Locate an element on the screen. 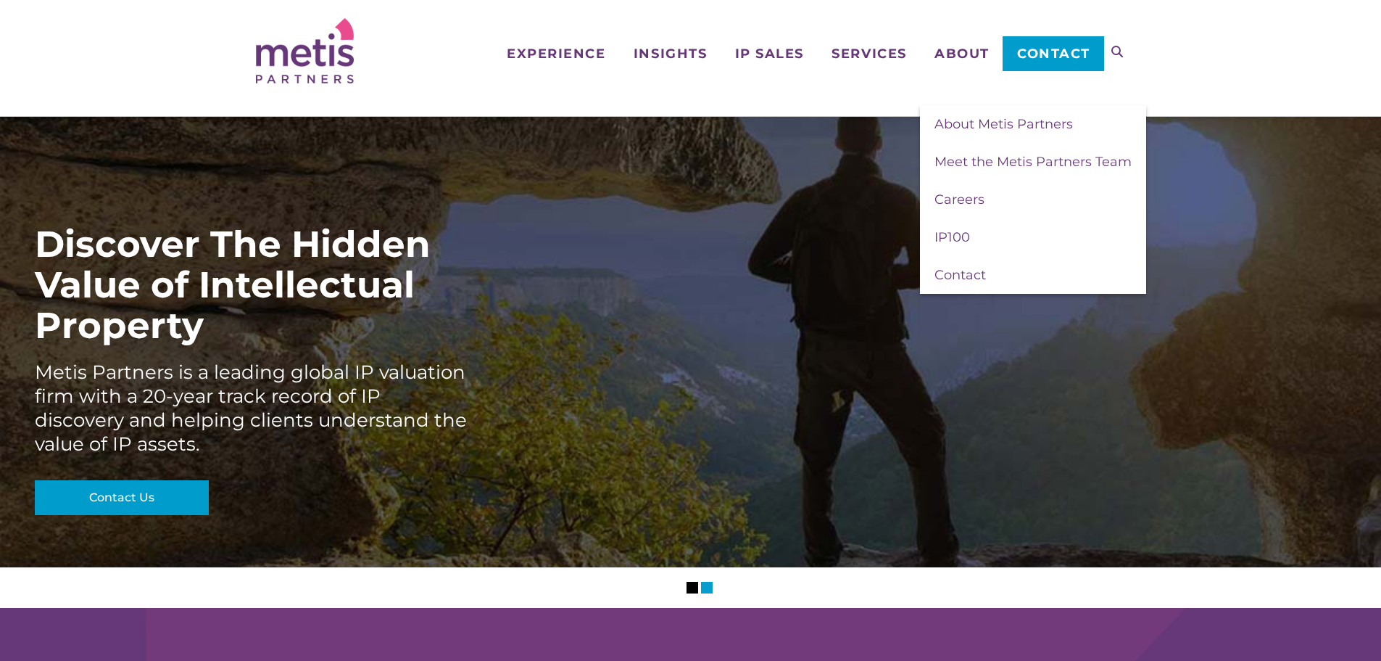 The image size is (1381, 661). span: Services is located at coordinates (869, 54).